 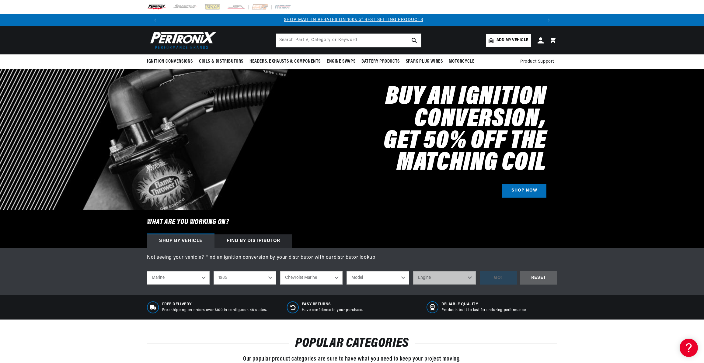 I want to click on a: distributor lookup, so click(x=355, y=258).